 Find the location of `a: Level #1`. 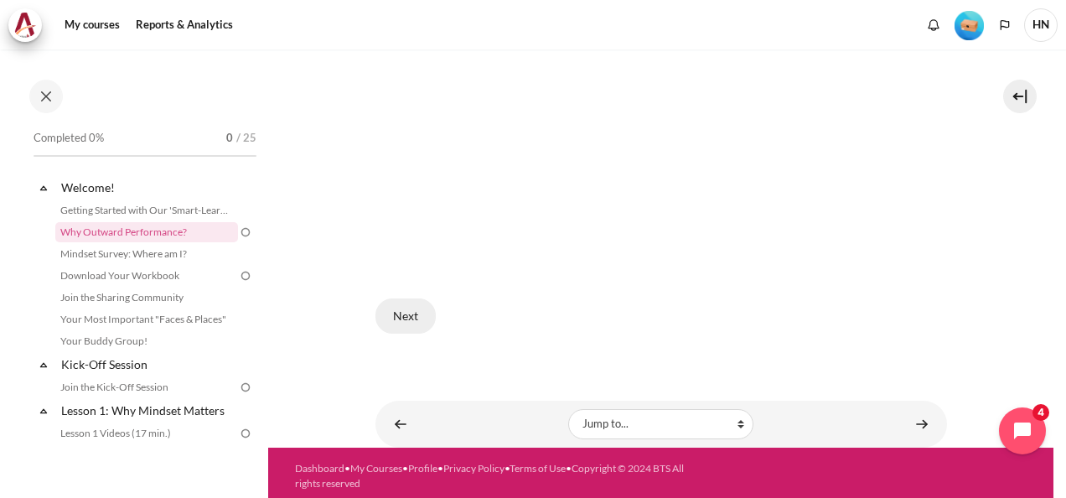

a: Level #1 is located at coordinates (969, 24).